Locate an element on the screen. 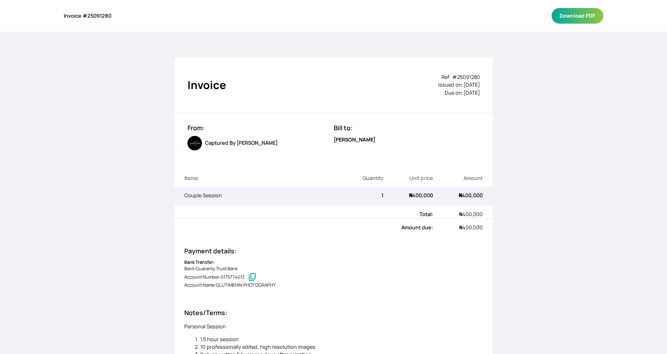  li: 1.5 hour session is located at coordinates (342, 339).